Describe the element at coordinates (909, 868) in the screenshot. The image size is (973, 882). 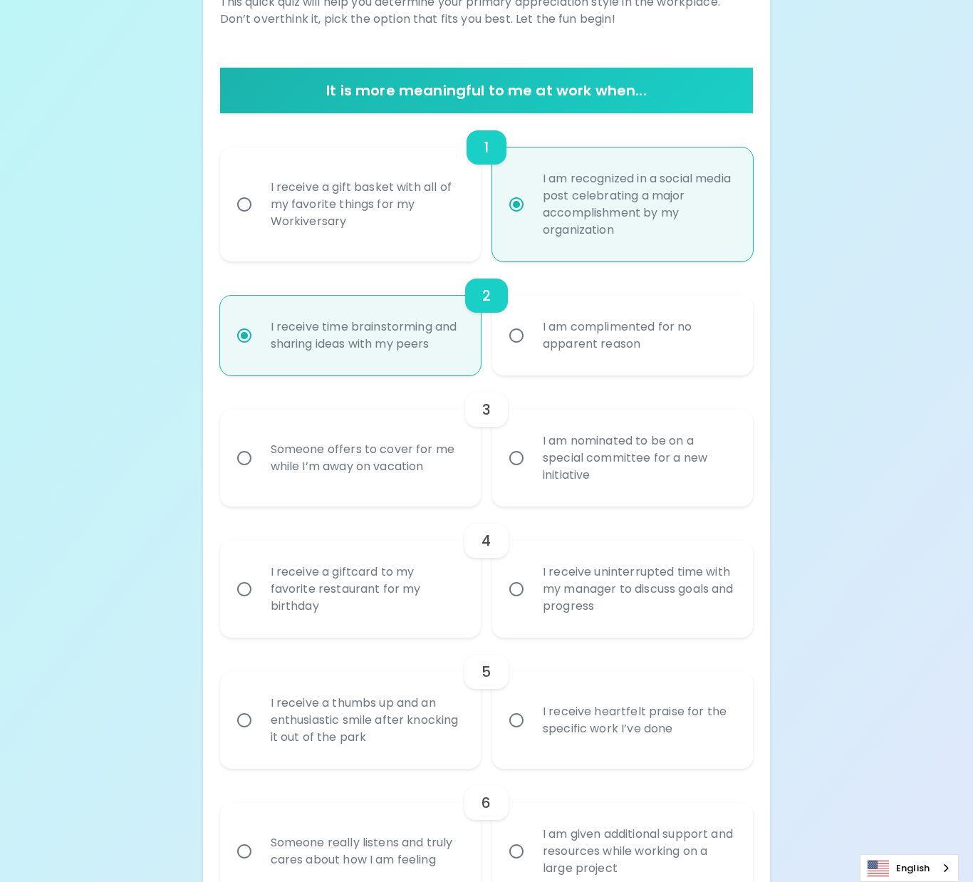
I see `a: English` at that location.